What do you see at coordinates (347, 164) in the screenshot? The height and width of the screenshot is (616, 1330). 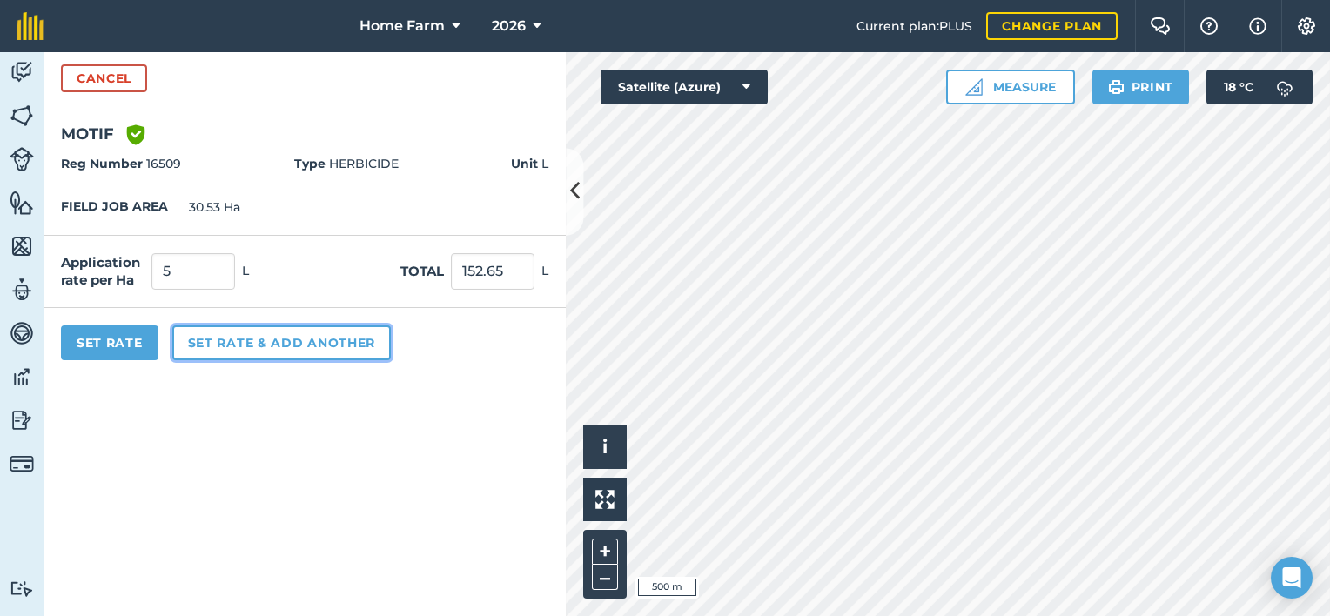 I see `span: HERBICIDE` at bounding box center [347, 164].